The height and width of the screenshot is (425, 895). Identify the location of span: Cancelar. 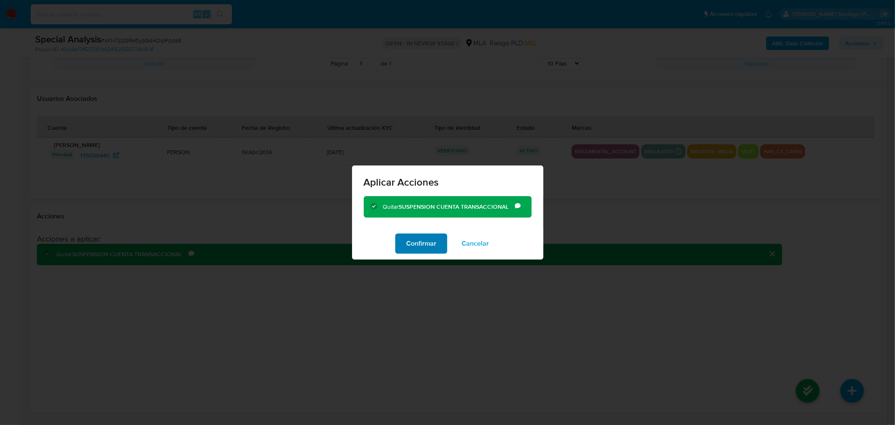
(475, 243).